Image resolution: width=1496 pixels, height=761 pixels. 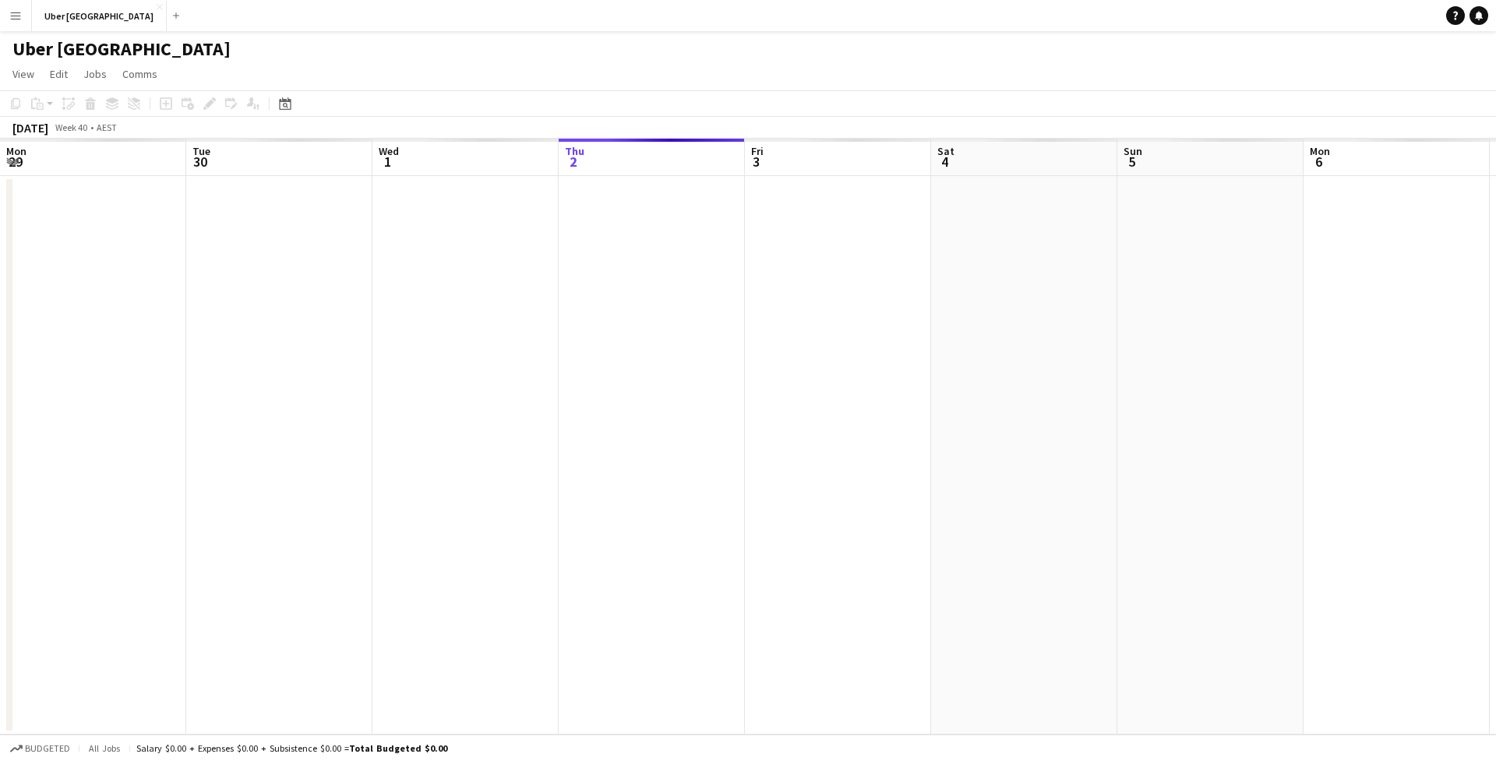 I want to click on a: Jobs, so click(x=95, y=74).